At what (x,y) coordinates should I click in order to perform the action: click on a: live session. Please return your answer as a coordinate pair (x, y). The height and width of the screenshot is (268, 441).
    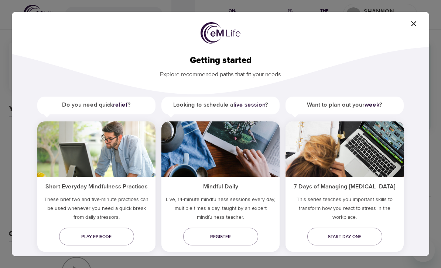
    Looking at the image, I should click on (250, 105).